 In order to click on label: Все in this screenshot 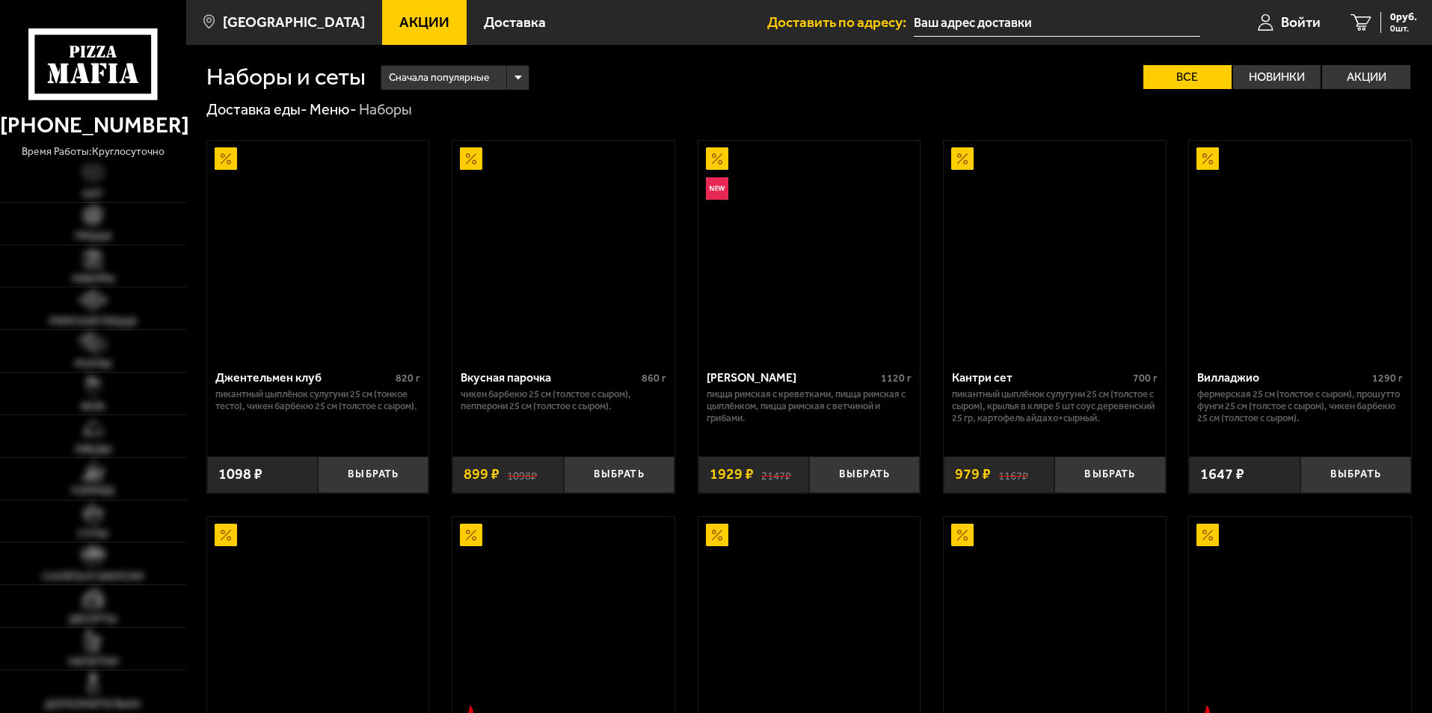, I will do `click(1188, 77)`.